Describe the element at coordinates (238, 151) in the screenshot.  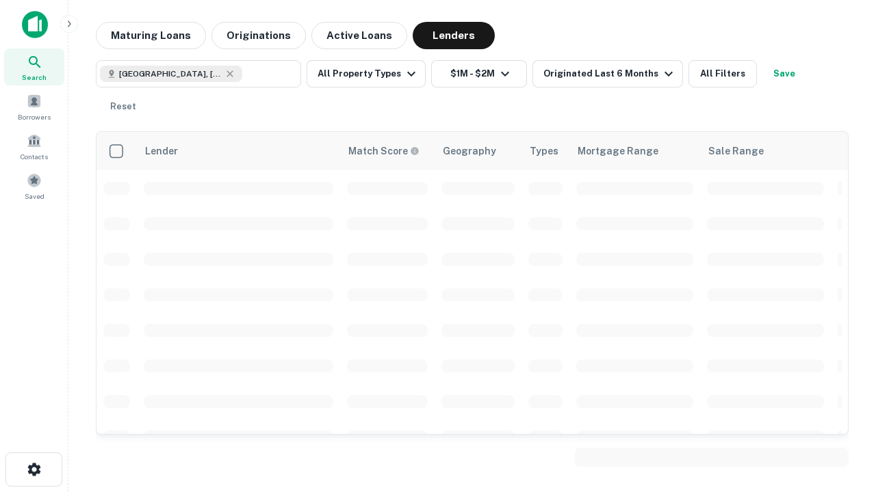
I see `th: Lender` at that location.